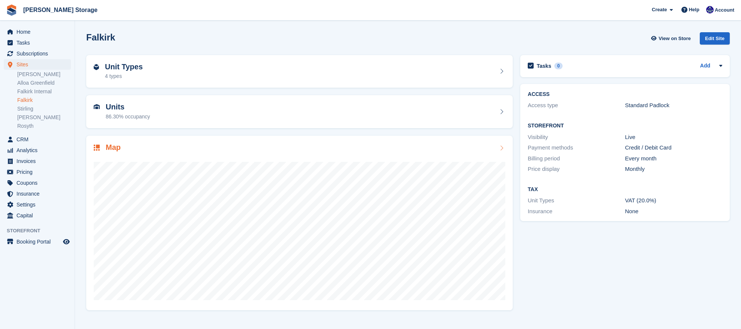 The image size is (741, 329). What do you see at coordinates (576, 200) in the screenshot?
I see `div: Unit Types` at bounding box center [576, 200].